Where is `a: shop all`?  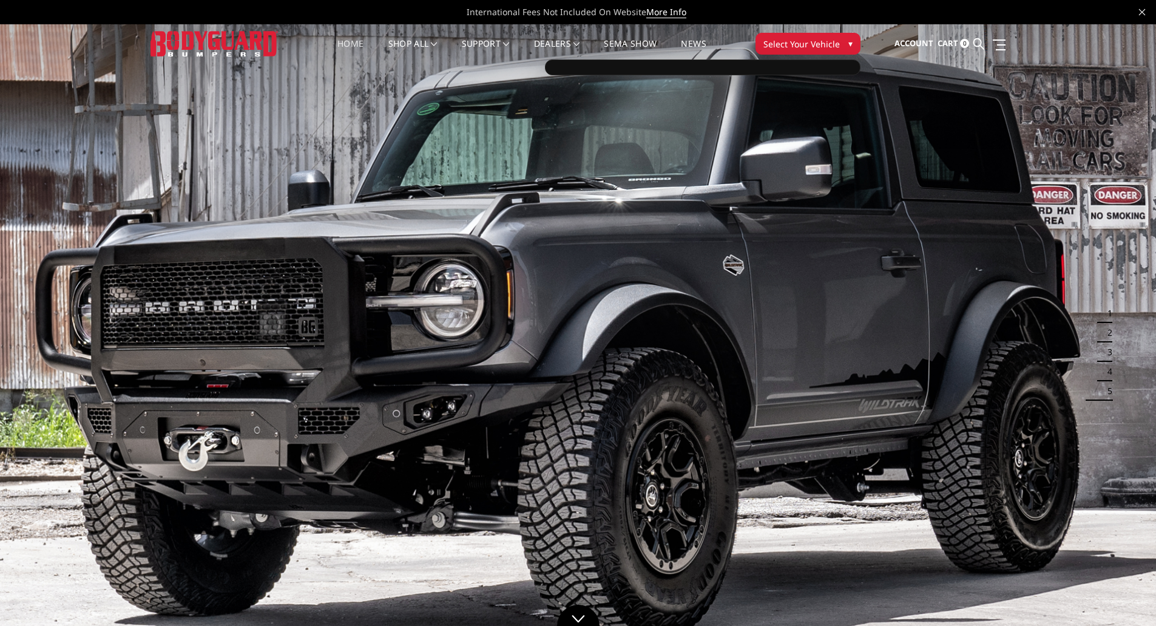
a: shop all is located at coordinates (413, 51).